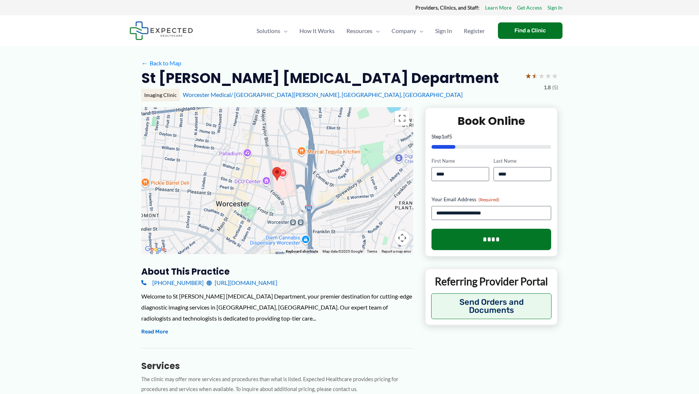  Describe the element at coordinates (155, 332) in the screenshot. I see `button: Read More` at that location.